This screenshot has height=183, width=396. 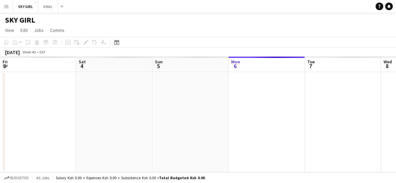 What do you see at coordinates (20, 20) in the screenshot?
I see `h1: SKY GIRL` at bounding box center [20, 20].